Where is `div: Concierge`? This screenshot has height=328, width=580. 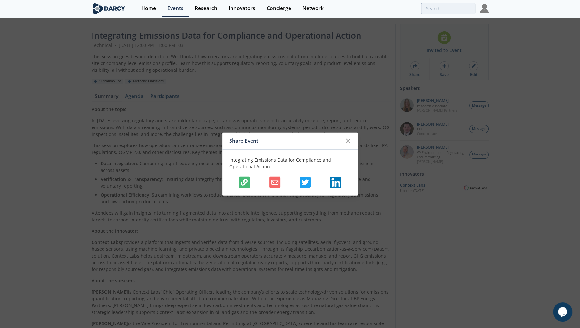
div: Concierge is located at coordinates (279, 8).